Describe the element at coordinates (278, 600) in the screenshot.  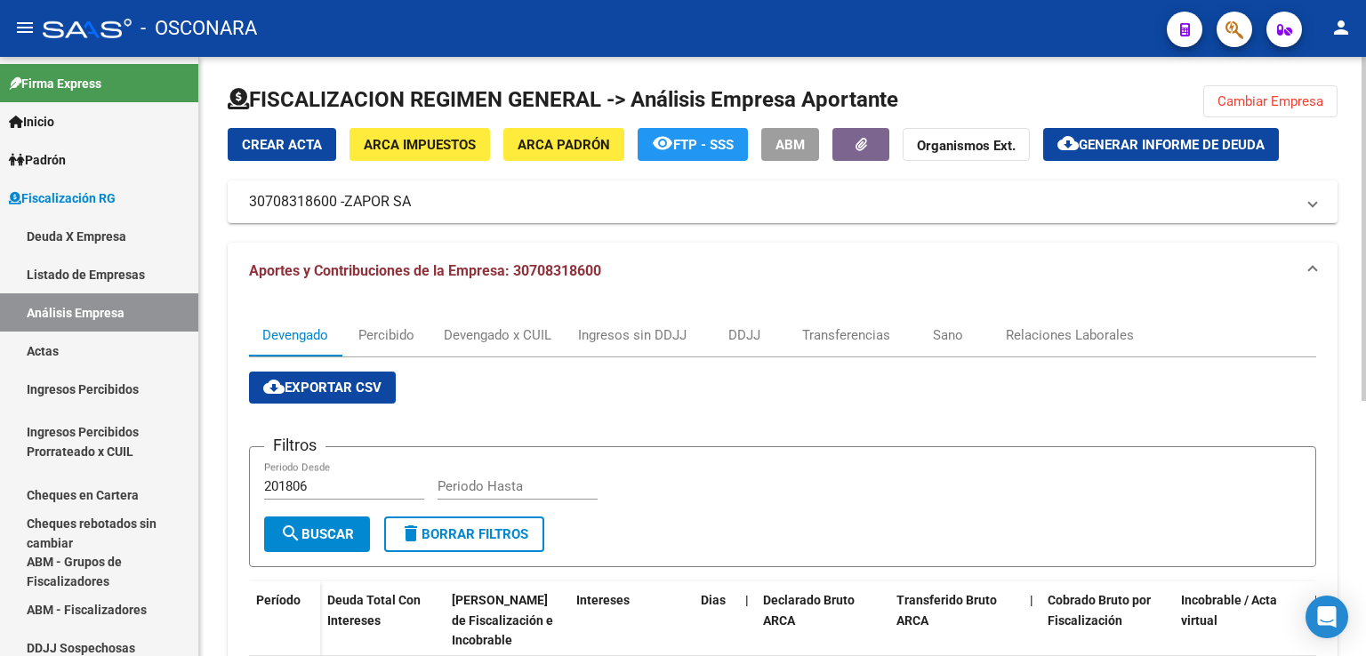
I see `span: Período` at that location.